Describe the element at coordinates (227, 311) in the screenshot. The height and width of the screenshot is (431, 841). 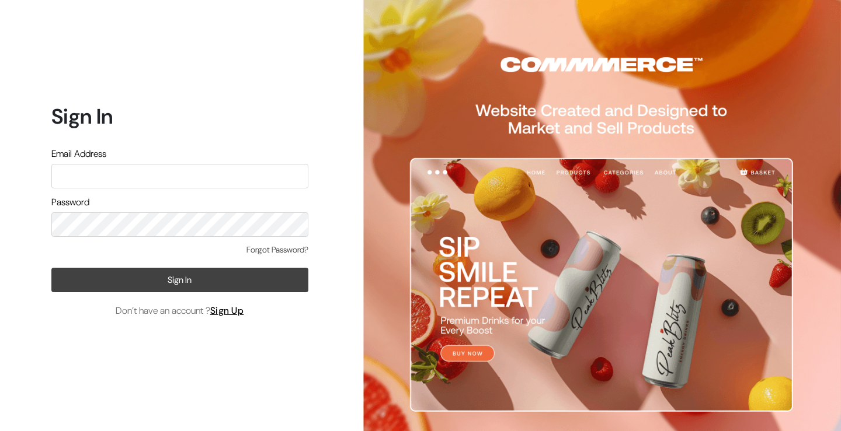
I see `a: Sign Up` at that location.